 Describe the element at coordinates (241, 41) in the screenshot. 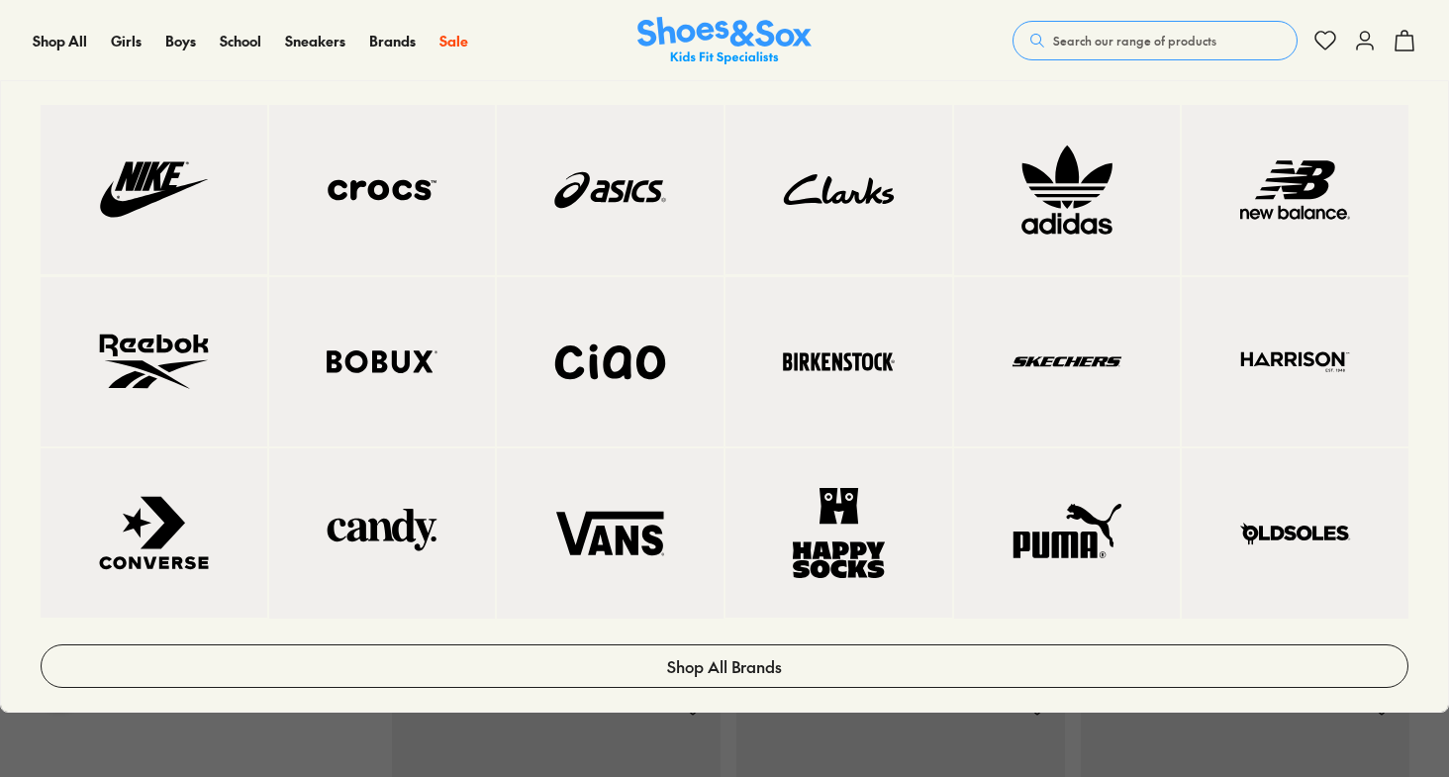

I see `a: School` at that location.